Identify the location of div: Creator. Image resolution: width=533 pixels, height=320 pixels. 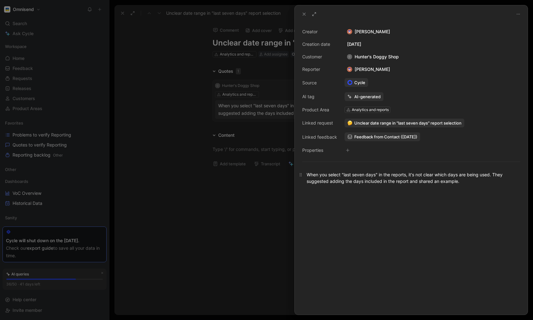
(319, 32).